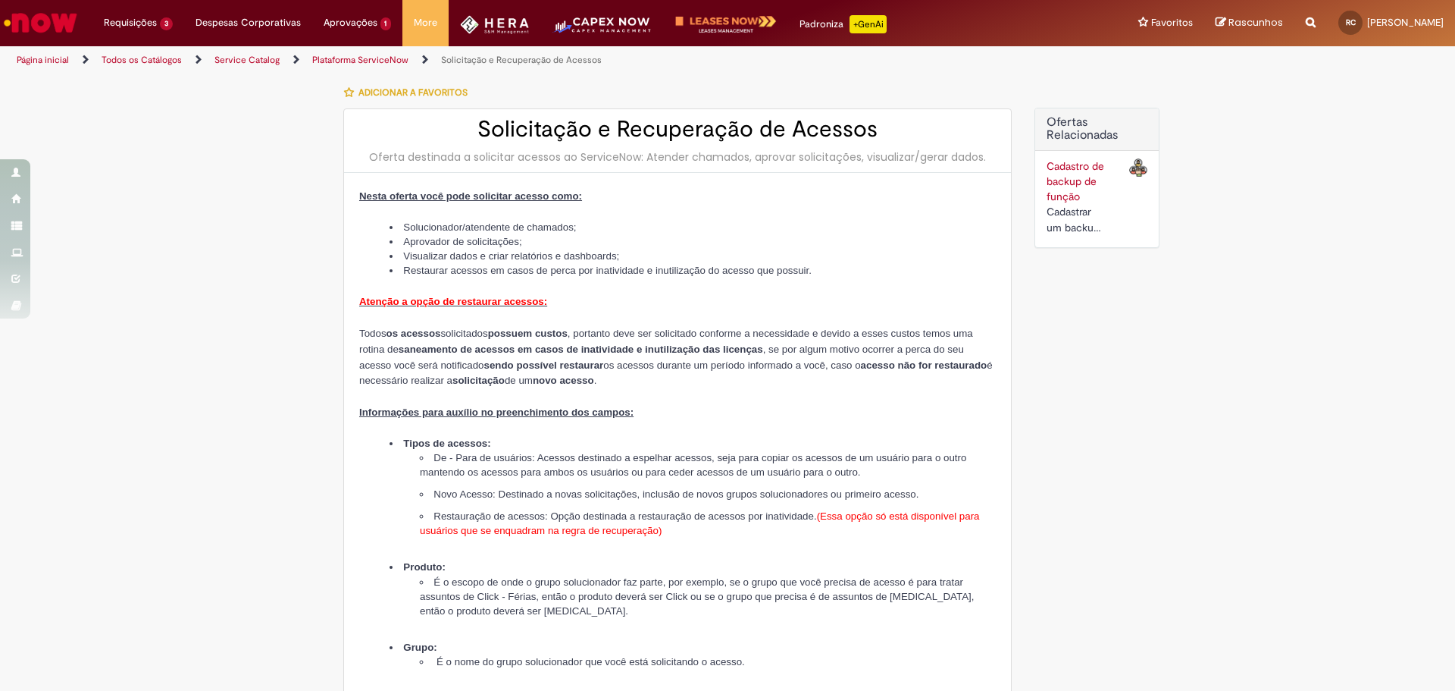 The height and width of the screenshot is (691, 1455). Describe the element at coordinates (693, 270) in the screenshot. I see `li: Restaurar acessos em casos de perca por inatividade e inutilização do acesso que possuir.` at that location.